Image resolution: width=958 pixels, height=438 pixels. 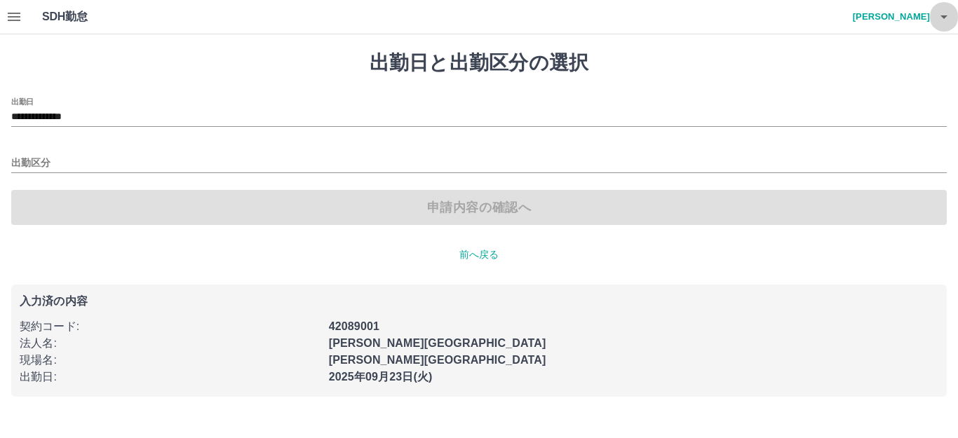 What do you see at coordinates (22, 101) in the screenshot?
I see `label: 出勤日` at bounding box center [22, 101].